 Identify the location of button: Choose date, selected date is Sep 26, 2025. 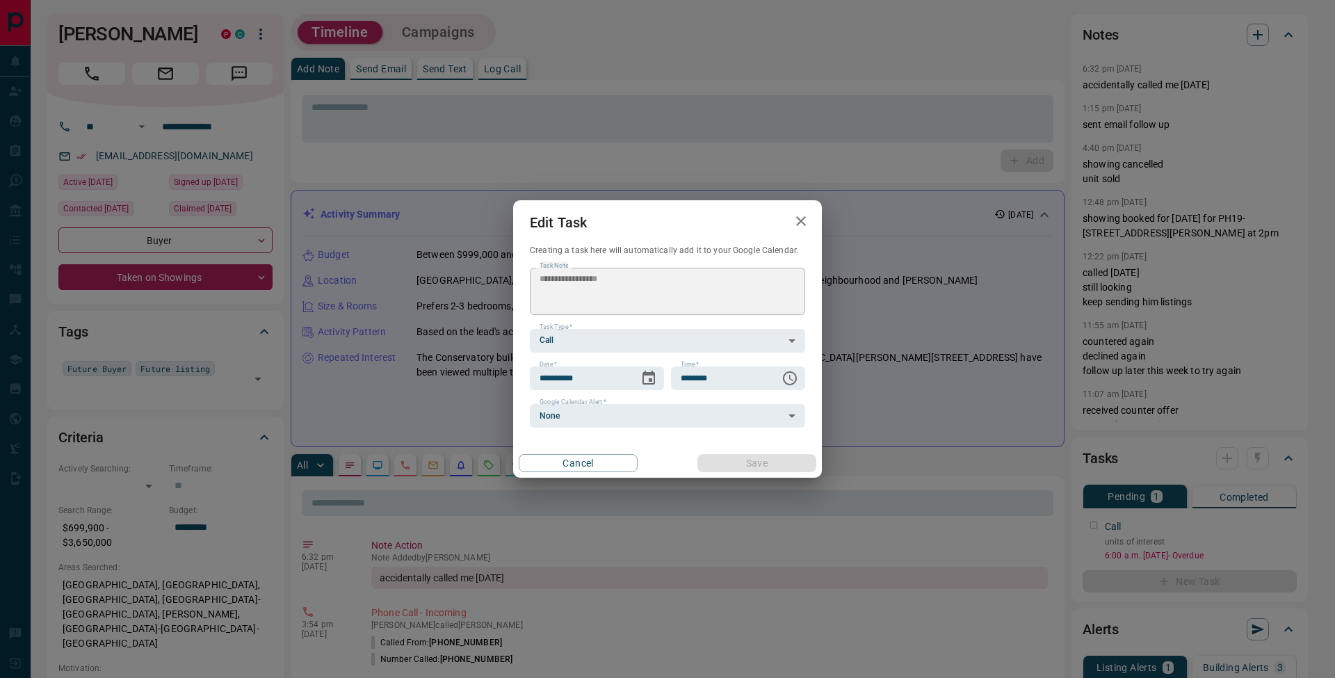
(649, 378).